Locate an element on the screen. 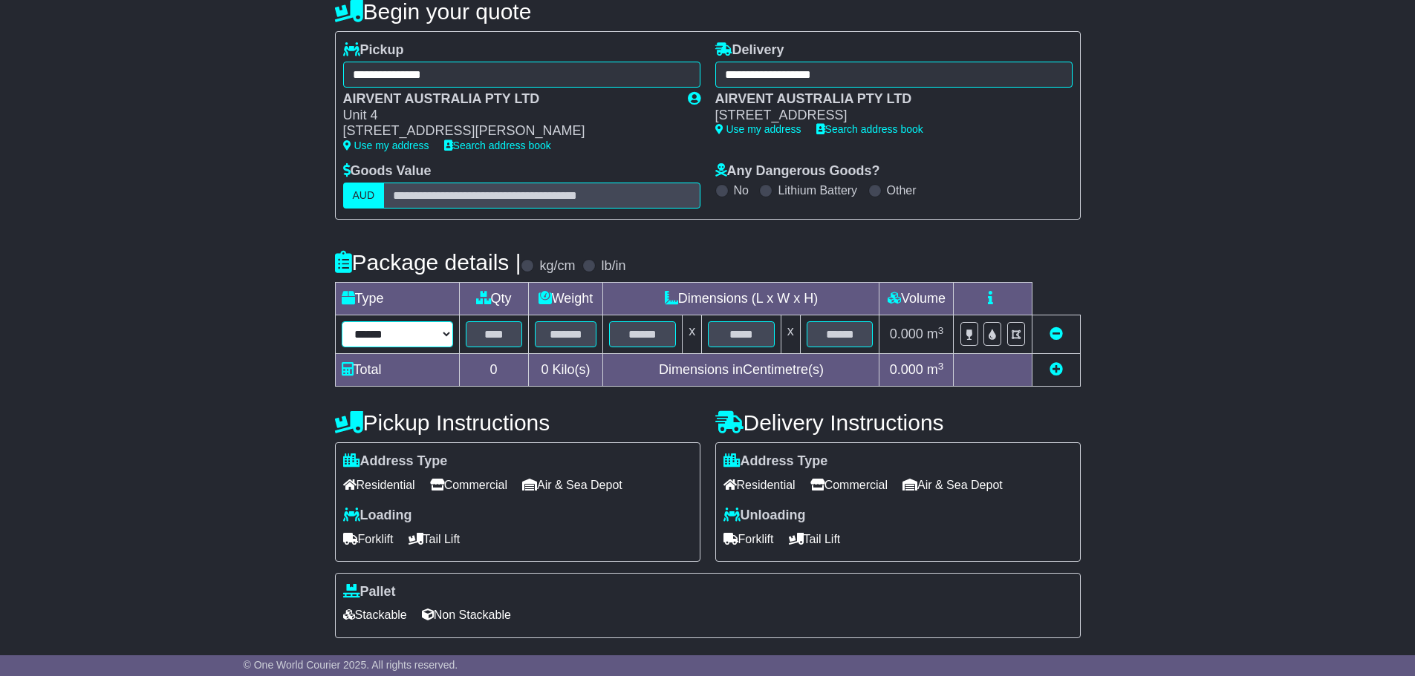  td: Dimensions (L x W x H) is located at coordinates (741, 299).